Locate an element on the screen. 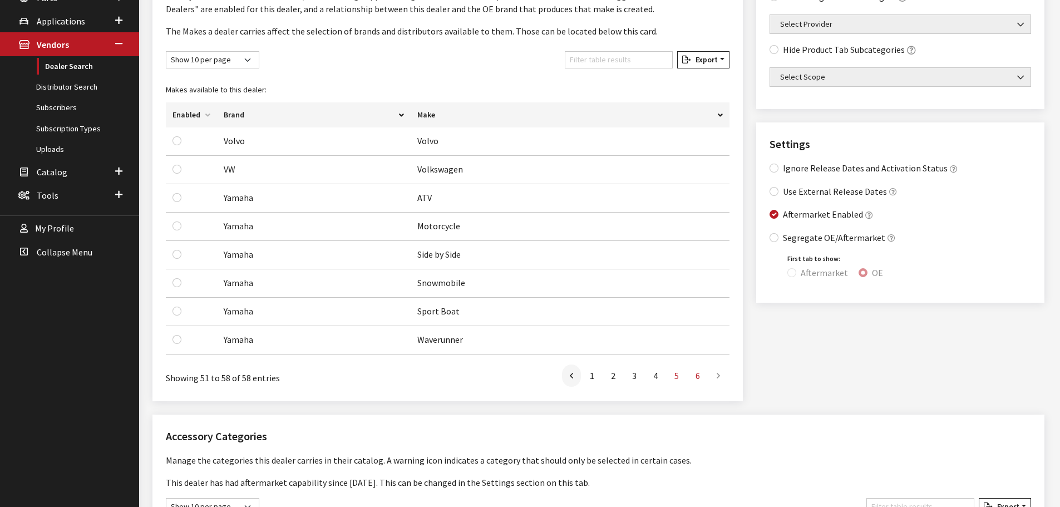  span: Waverunner is located at coordinates (440, 339).